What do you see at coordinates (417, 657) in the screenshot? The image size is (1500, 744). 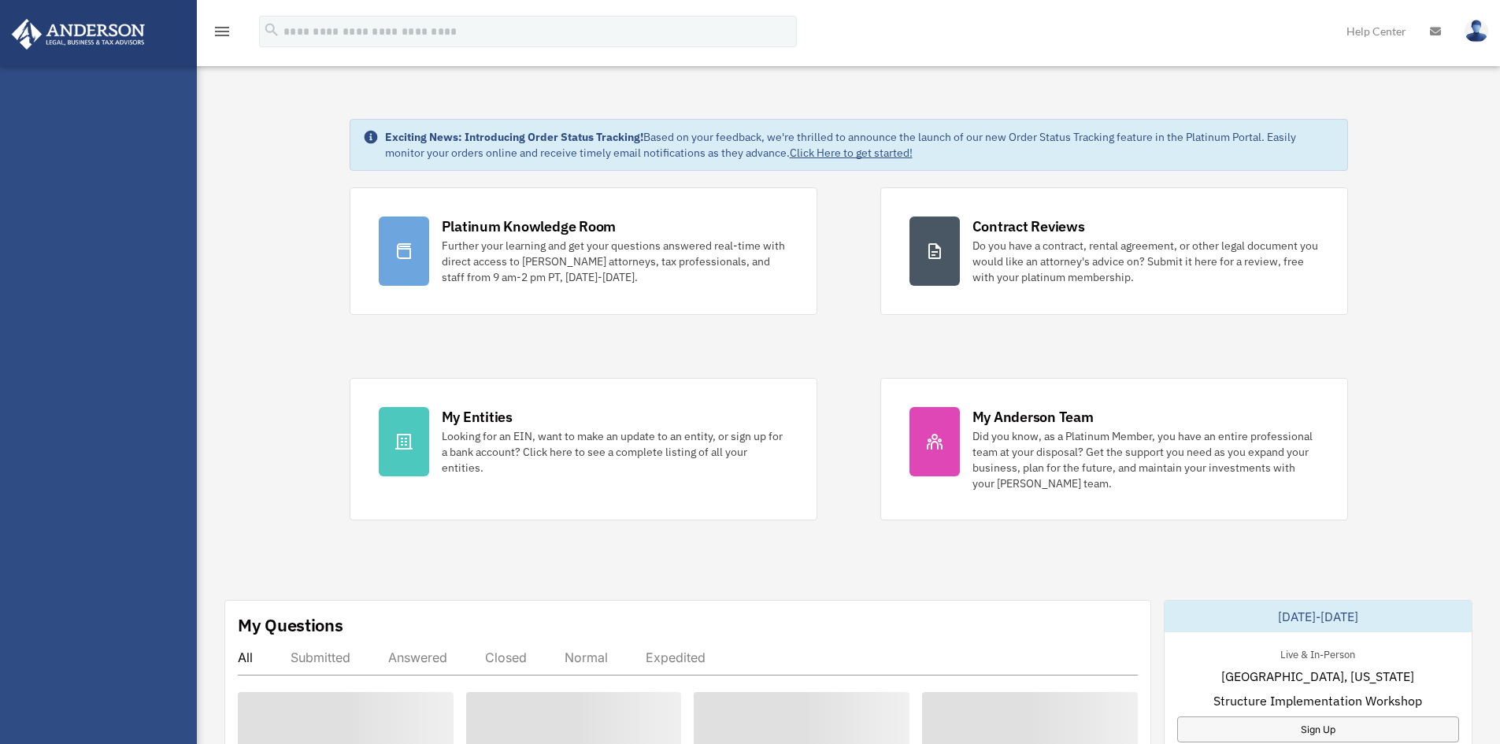 I see `div: Answered` at bounding box center [417, 657].